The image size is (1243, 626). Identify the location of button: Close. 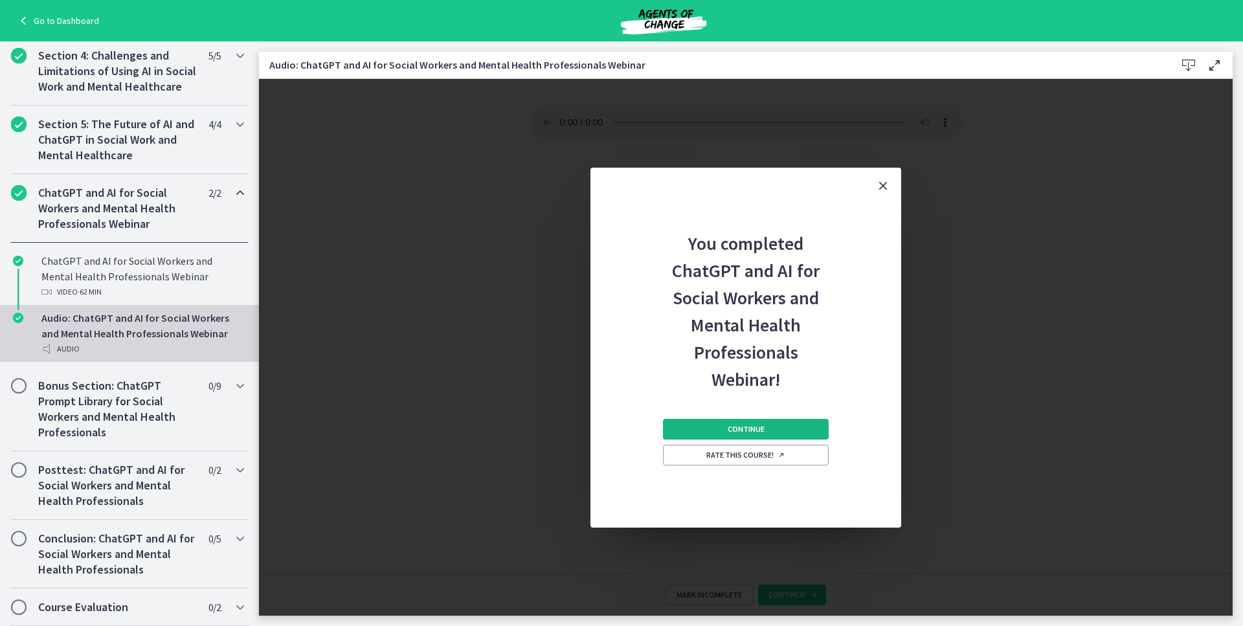
(883, 186).